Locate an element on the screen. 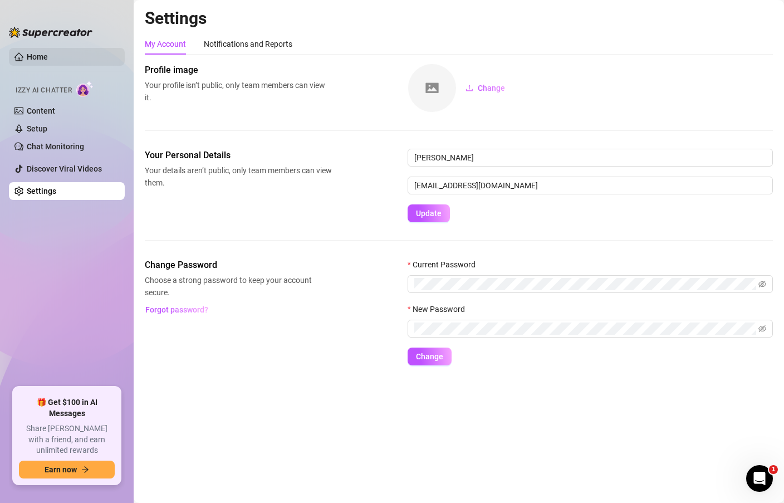 This screenshot has height=503, width=784. input: Current Password is located at coordinates (585, 284).